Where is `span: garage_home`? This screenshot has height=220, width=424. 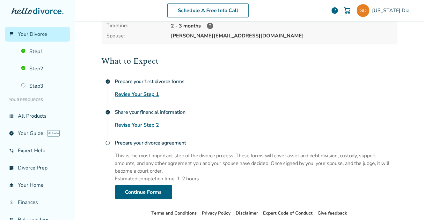 span: garage_home is located at coordinates (11, 185).